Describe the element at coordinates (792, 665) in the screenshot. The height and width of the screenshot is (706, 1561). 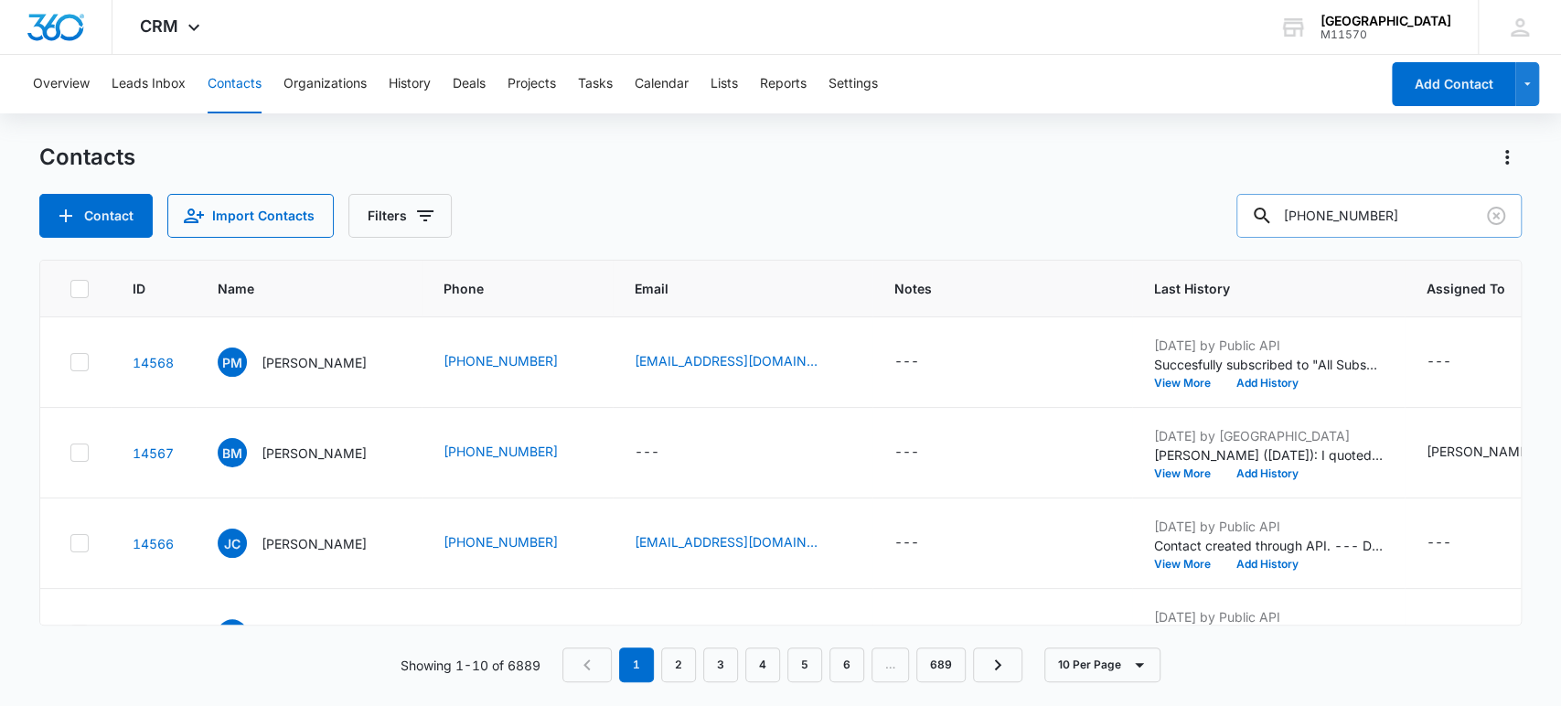
I see `nav: Pagination` at that location.